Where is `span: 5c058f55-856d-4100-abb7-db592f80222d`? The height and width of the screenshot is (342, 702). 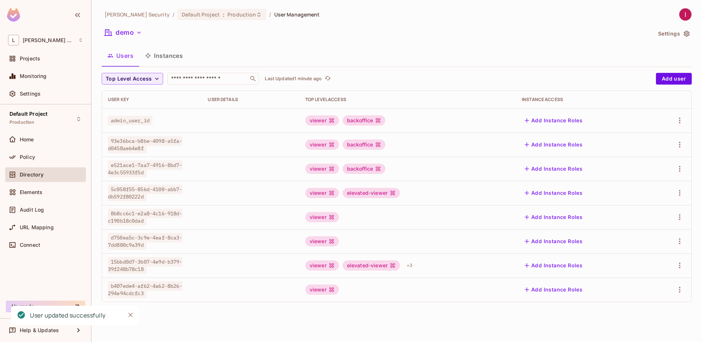 span: 5c058f55-856d-4100-abb7-db592f80222d is located at coordinates (145, 193).